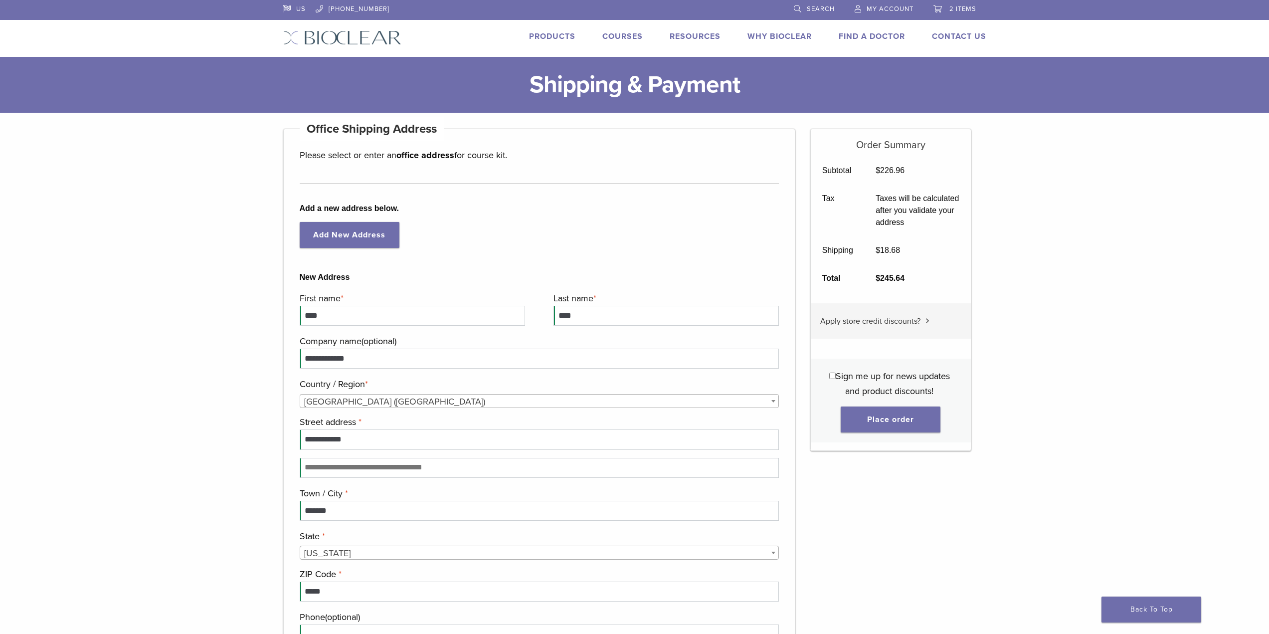 The height and width of the screenshot is (634, 1269). I want to click on img: Bioclear, so click(342, 37).